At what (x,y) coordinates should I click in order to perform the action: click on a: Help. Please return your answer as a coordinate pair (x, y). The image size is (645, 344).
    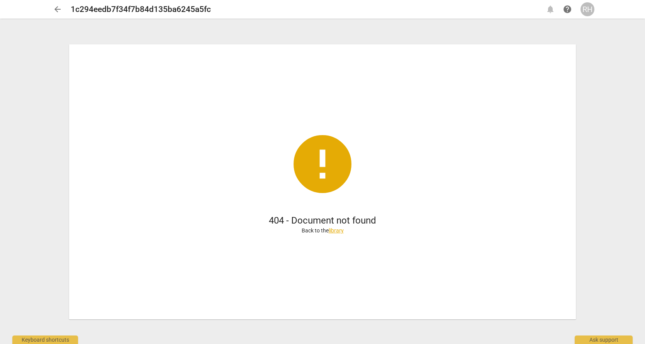
    Looking at the image, I should click on (567, 9).